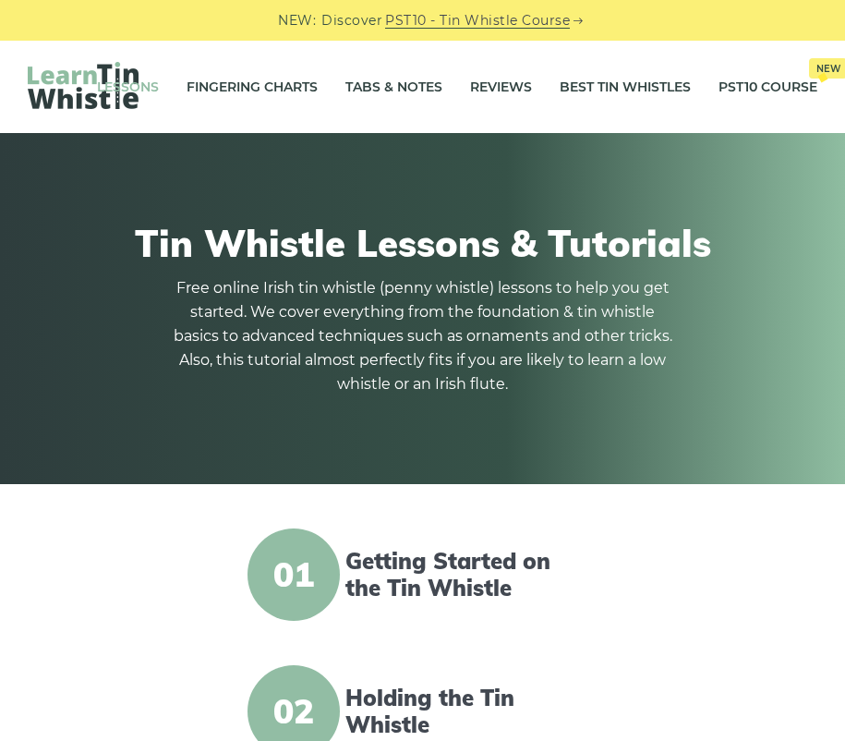 The height and width of the screenshot is (741, 845). Describe the element at coordinates (467, 574) in the screenshot. I see `a: Getting Started on the Tin Whistle` at that location.